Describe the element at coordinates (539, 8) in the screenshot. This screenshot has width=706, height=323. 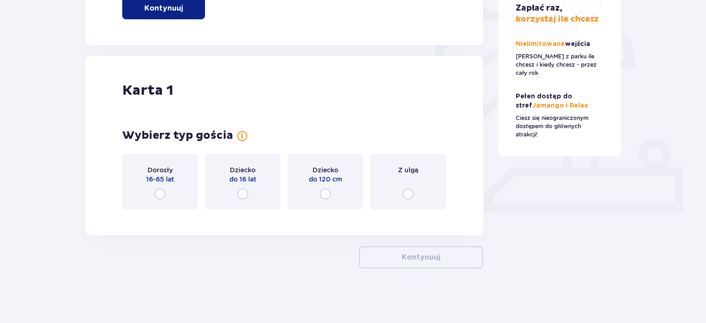
I see `span: Zapłać raz,` at that location.